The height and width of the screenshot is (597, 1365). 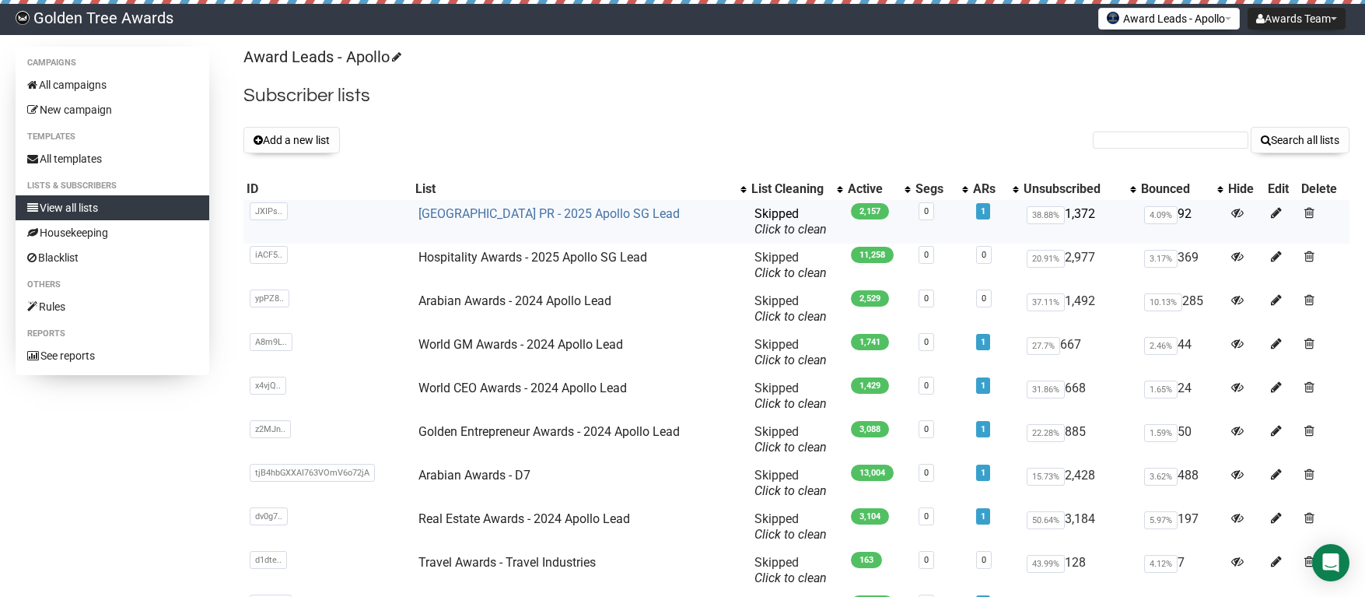 I want to click on div: List Cleaning, so click(x=790, y=189).